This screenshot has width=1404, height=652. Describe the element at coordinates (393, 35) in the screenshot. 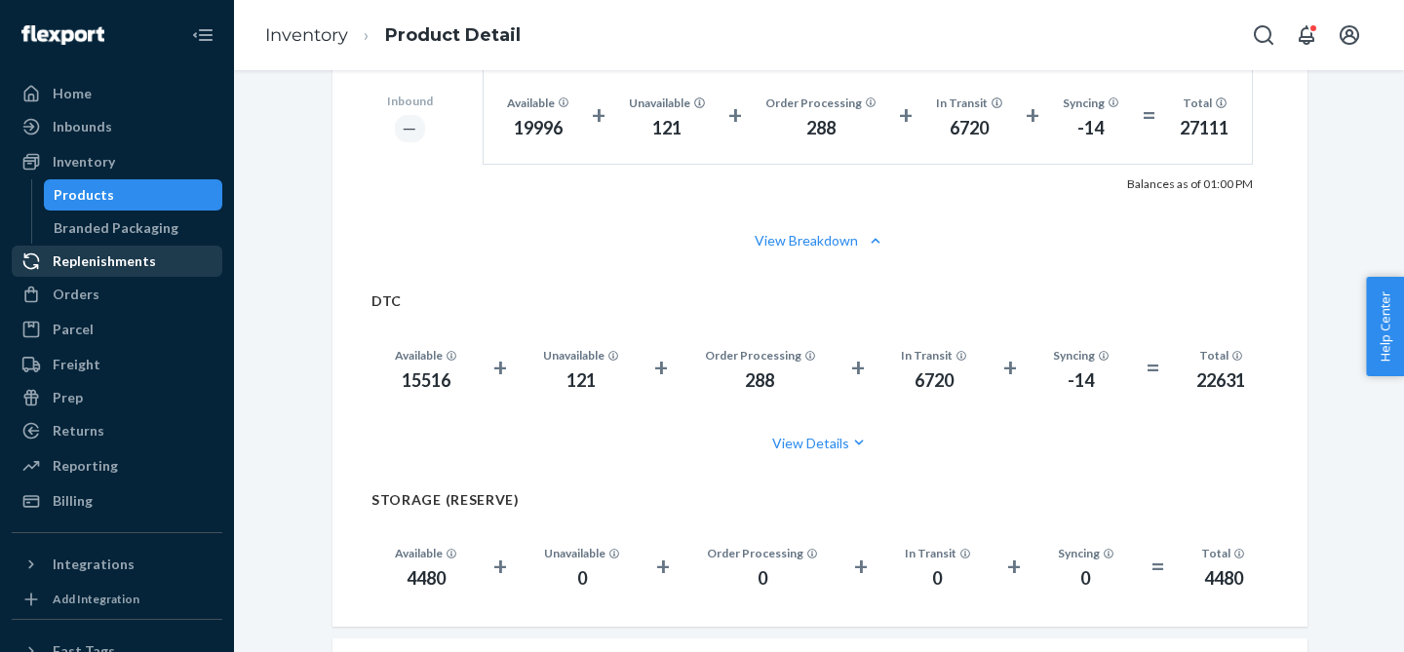

I see `ol: breadcrumbs` at that location.